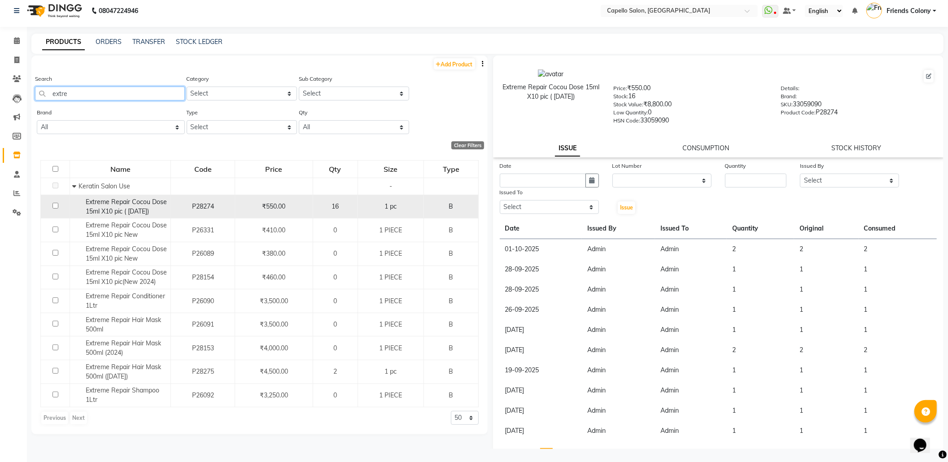  I want to click on span: ₹380.00, so click(274, 253).